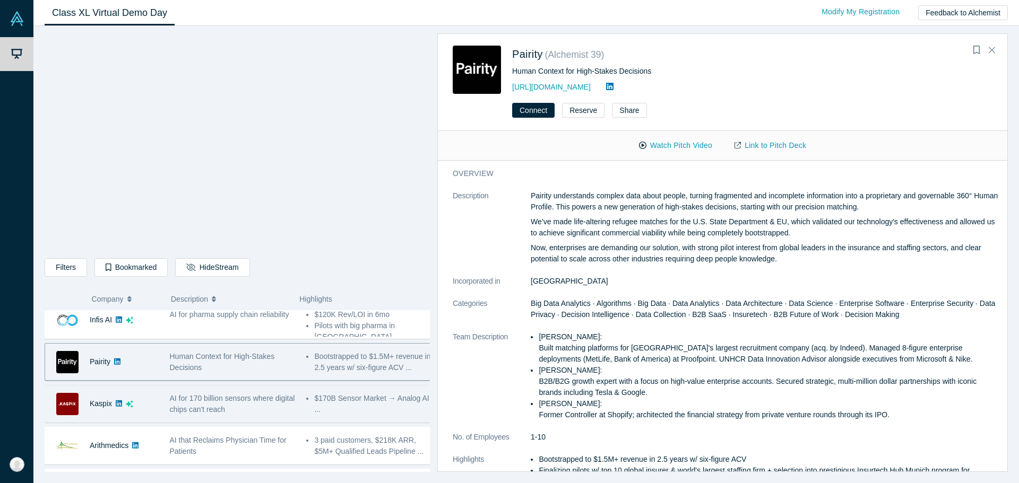 Image resolution: width=1019 pixels, height=483 pixels. What do you see at coordinates (491, 315) in the screenshot?
I see `dt: Categories` at bounding box center [491, 315].